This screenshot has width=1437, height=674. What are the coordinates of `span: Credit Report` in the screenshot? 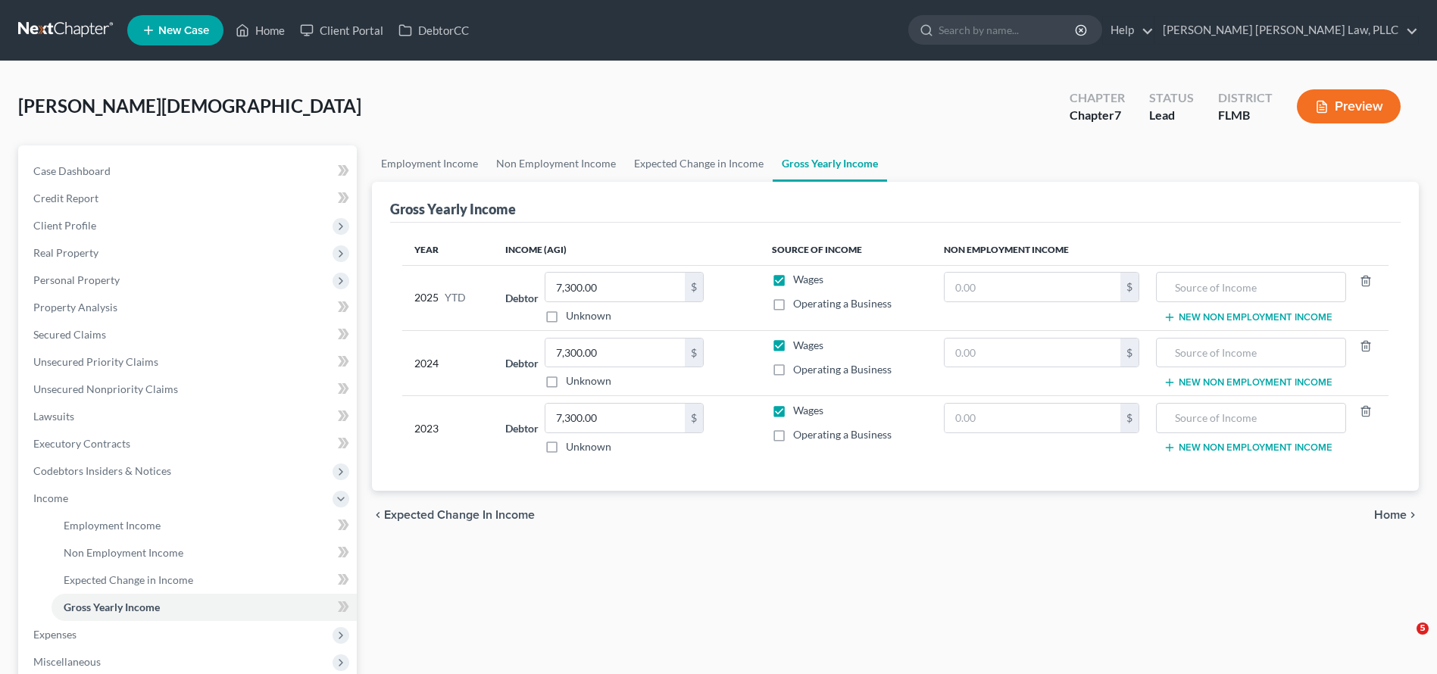 It's located at (66, 198).